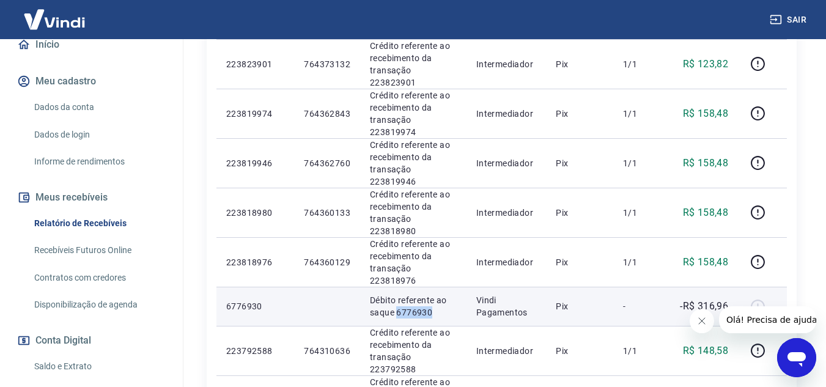 The image size is (826, 387). I want to click on p: 764362760, so click(327, 163).